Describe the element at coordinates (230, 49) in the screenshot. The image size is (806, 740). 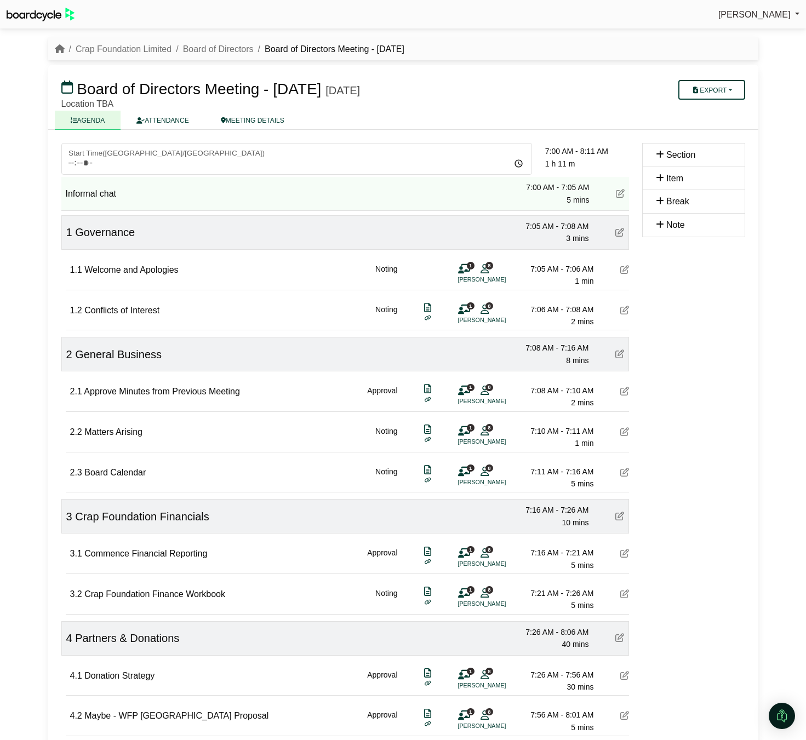
I see `nav: breadcrumb` at that location.